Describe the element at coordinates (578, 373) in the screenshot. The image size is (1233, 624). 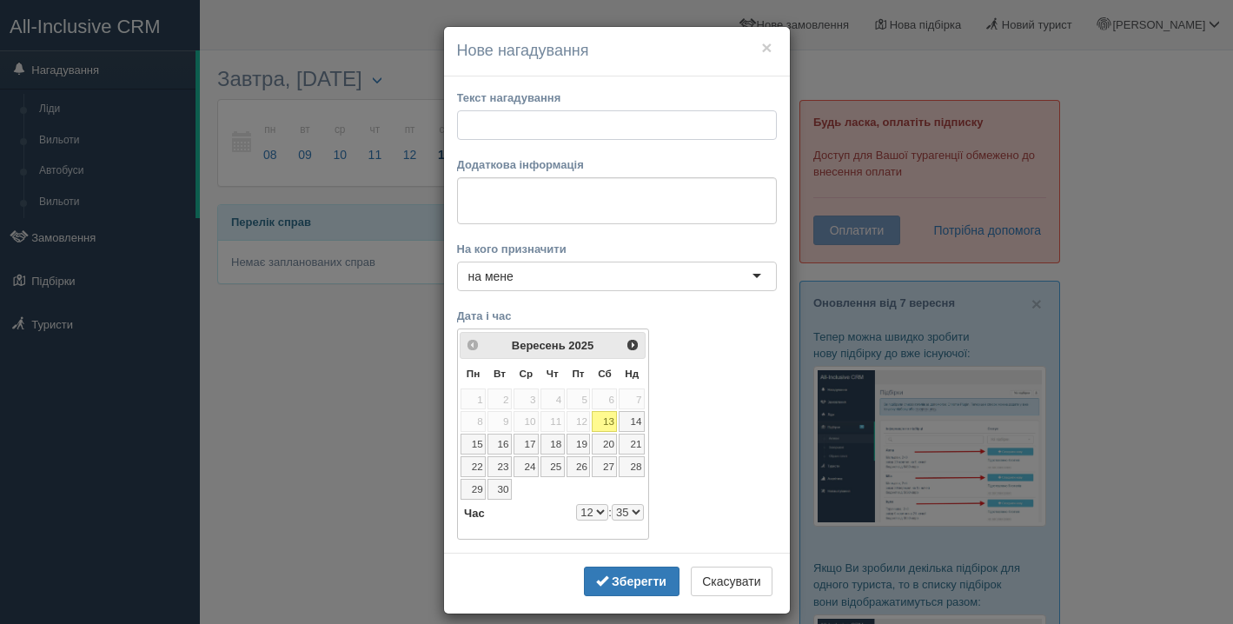
I see `span: П` at that location.